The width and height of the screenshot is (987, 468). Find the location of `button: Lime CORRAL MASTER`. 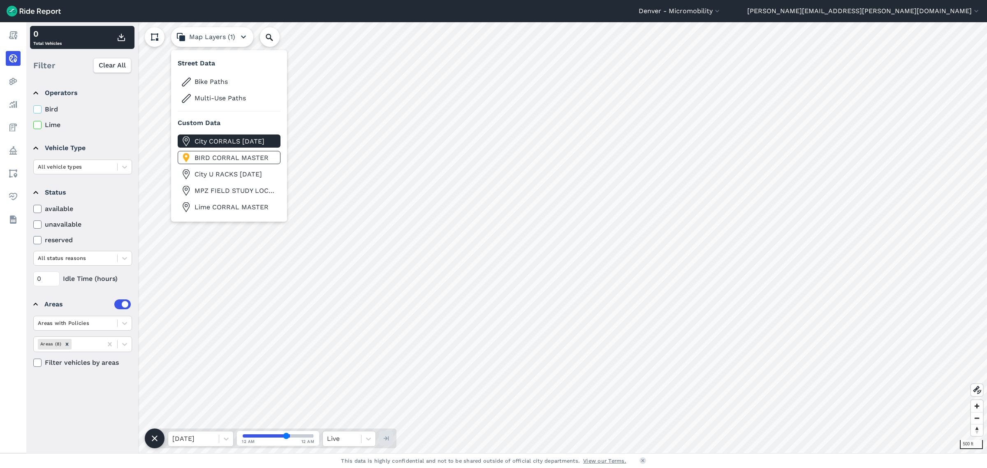

button: Lime CORRAL MASTER is located at coordinates (229, 207).